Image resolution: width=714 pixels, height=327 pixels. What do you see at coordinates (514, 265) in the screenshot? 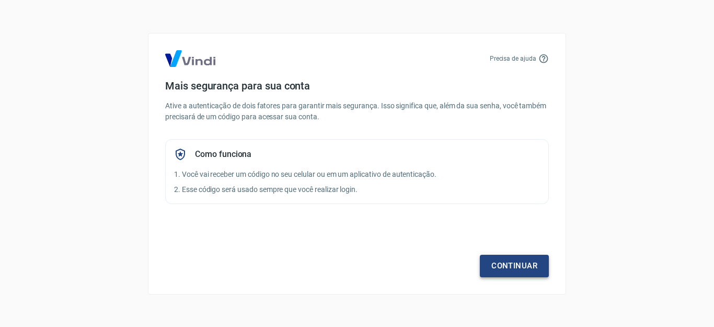
I see `a: Continuar` at bounding box center [514, 265].